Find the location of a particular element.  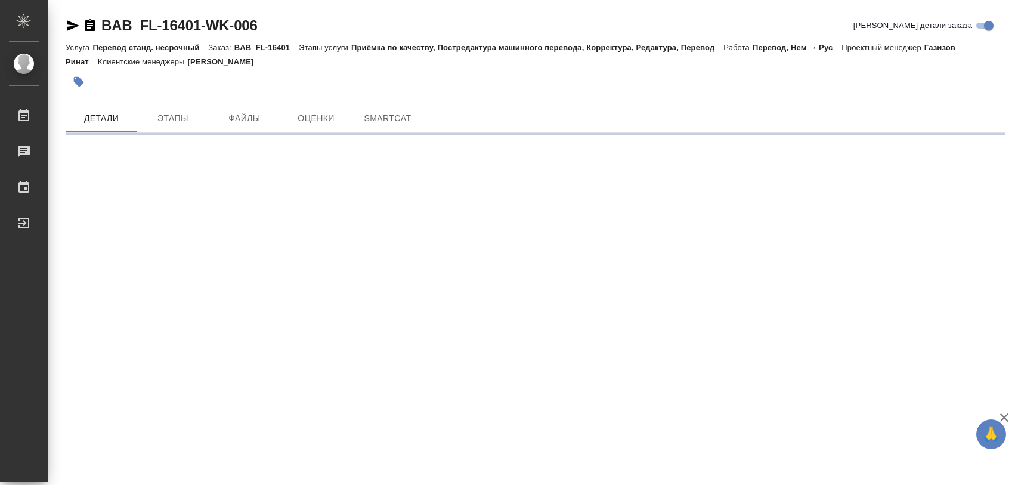

span: Файлы is located at coordinates (244, 118).